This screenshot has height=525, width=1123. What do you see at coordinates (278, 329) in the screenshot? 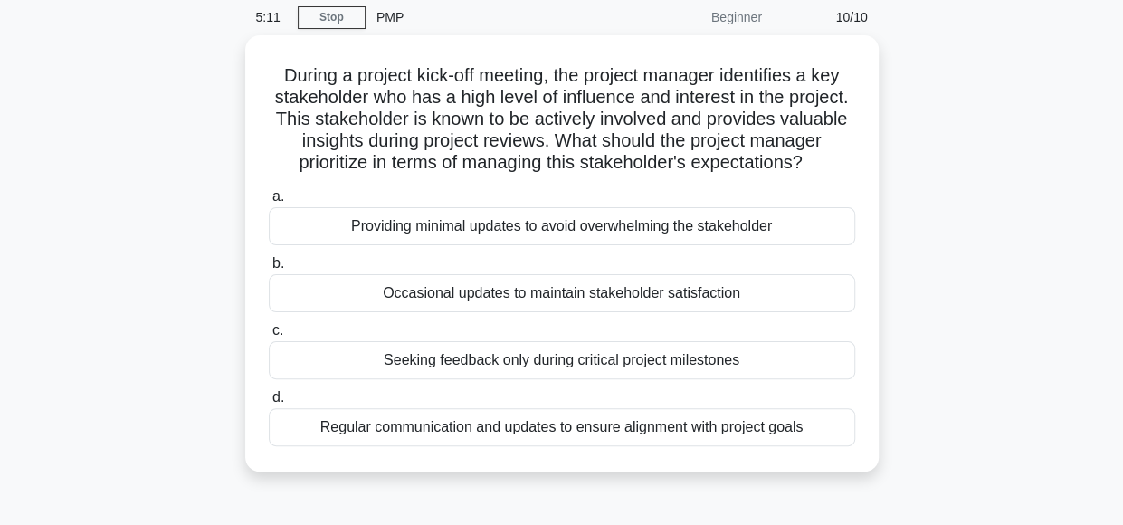
I see `span: c.` at bounding box center [278, 329].